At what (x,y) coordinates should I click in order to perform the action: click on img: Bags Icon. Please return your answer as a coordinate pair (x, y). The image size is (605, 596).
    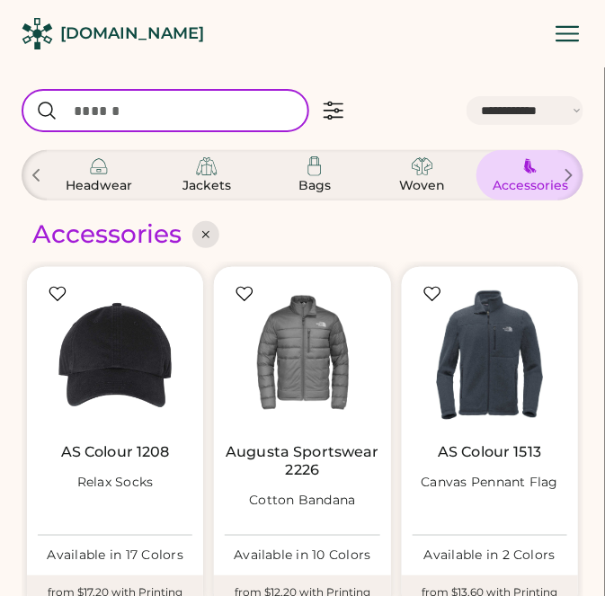
    Looking at the image, I should click on (314, 166).